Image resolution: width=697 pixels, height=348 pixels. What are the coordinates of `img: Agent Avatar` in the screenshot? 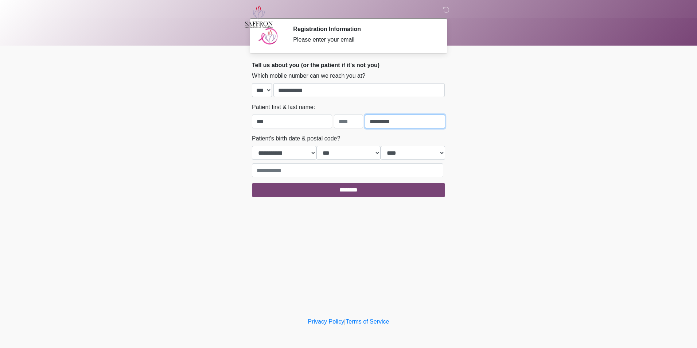 It's located at (268, 36).